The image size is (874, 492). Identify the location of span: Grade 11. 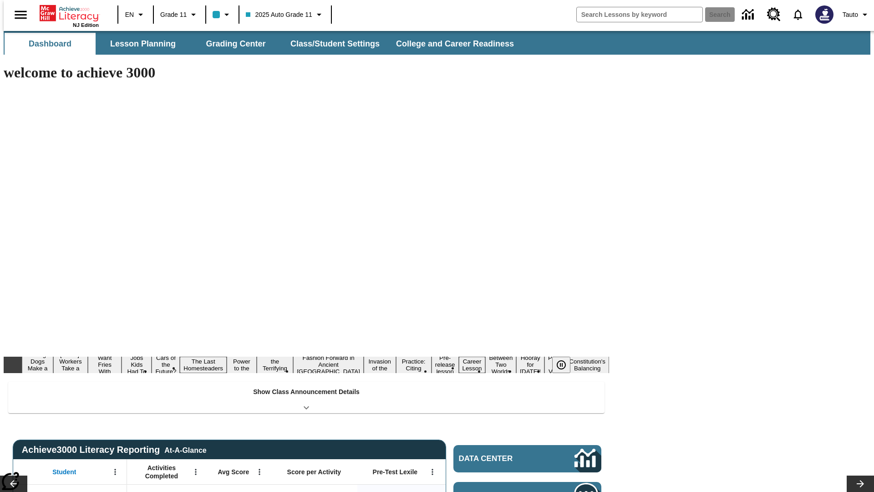
(173, 15).